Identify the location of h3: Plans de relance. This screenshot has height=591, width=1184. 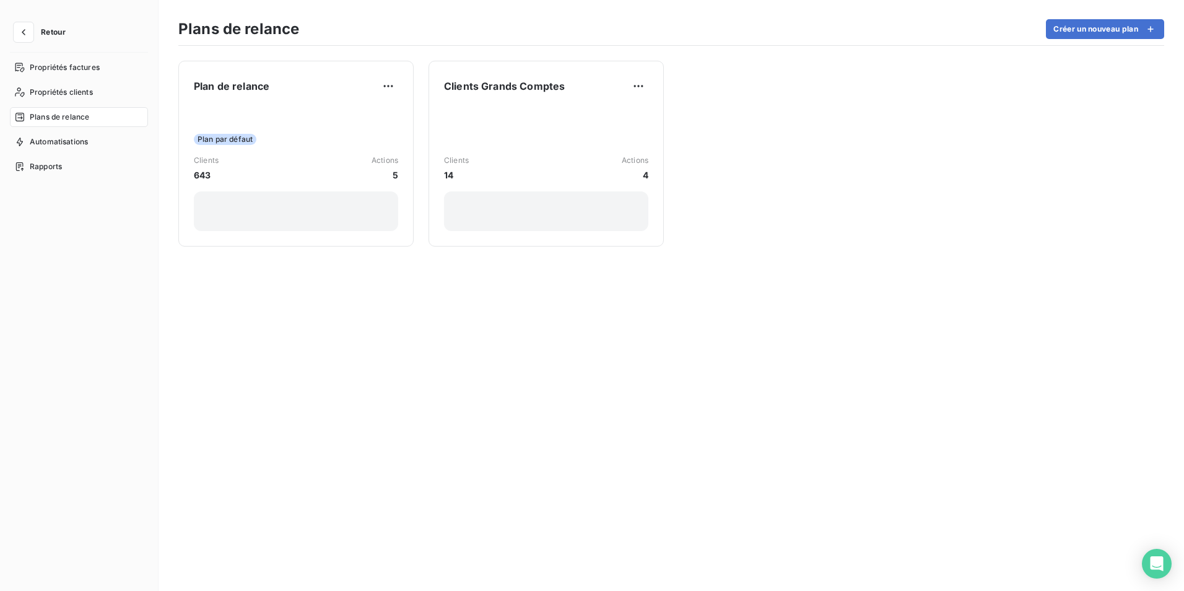
(238, 29).